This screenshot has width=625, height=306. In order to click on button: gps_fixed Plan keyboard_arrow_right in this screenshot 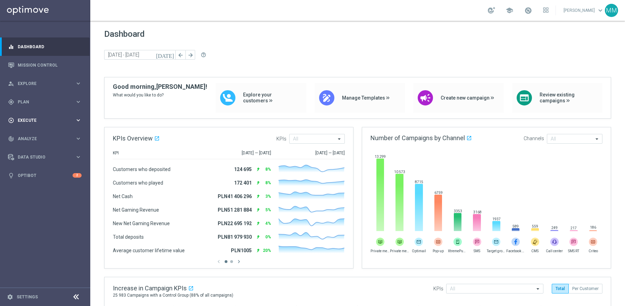, I will do `click(45, 102)`.